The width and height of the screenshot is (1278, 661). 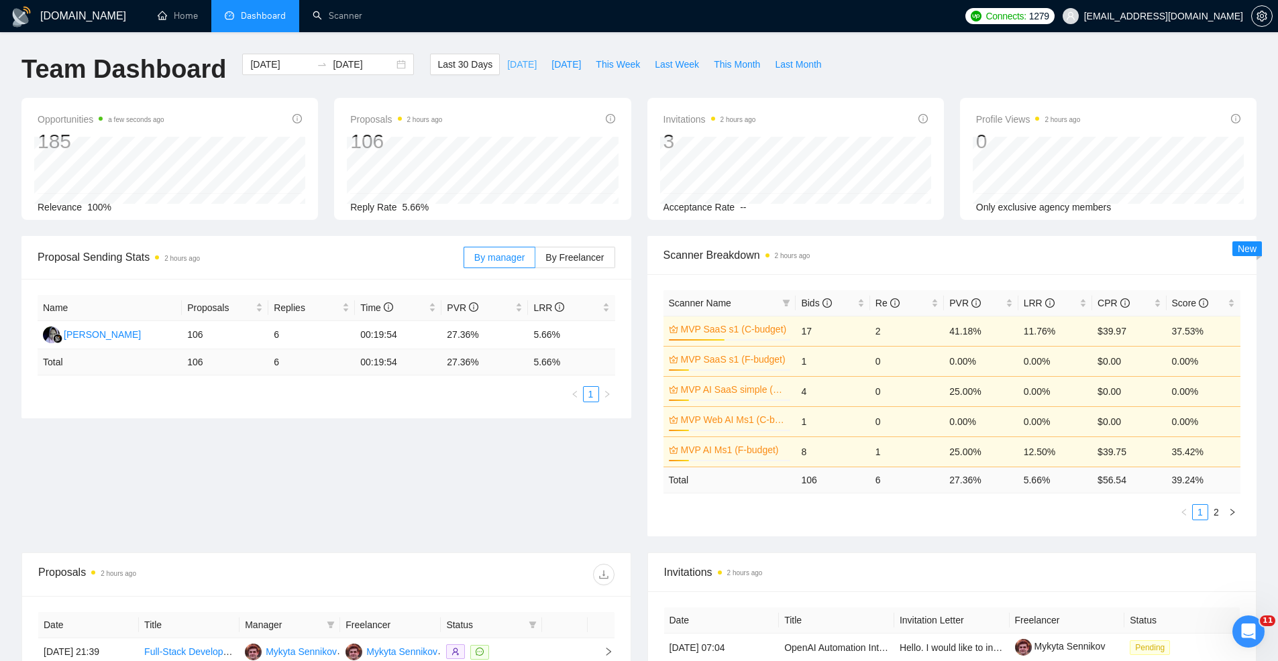 What do you see at coordinates (101, 142) in the screenshot?
I see `div: 185` at bounding box center [101, 142].